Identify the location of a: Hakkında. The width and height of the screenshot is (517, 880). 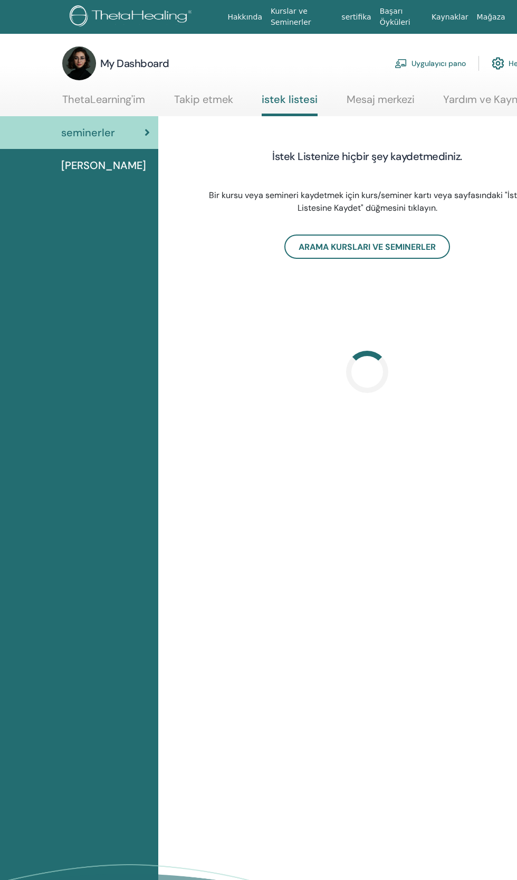
(245, 17).